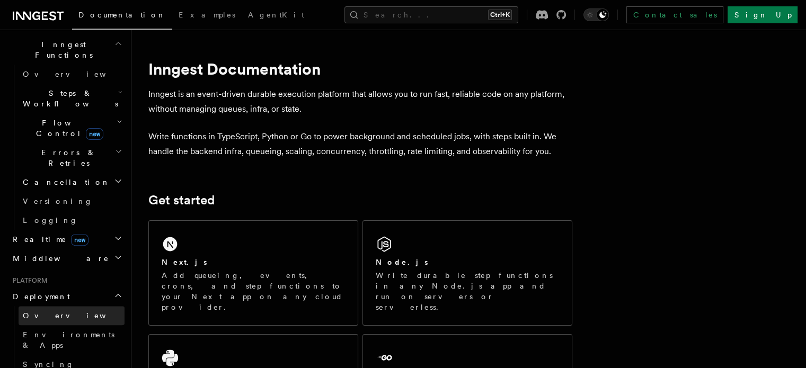  Describe the element at coordinates (467, 291) in the screenshot. I see `p: Write durable step functions in any Node.js app and run on servers or serverless.` at that location.